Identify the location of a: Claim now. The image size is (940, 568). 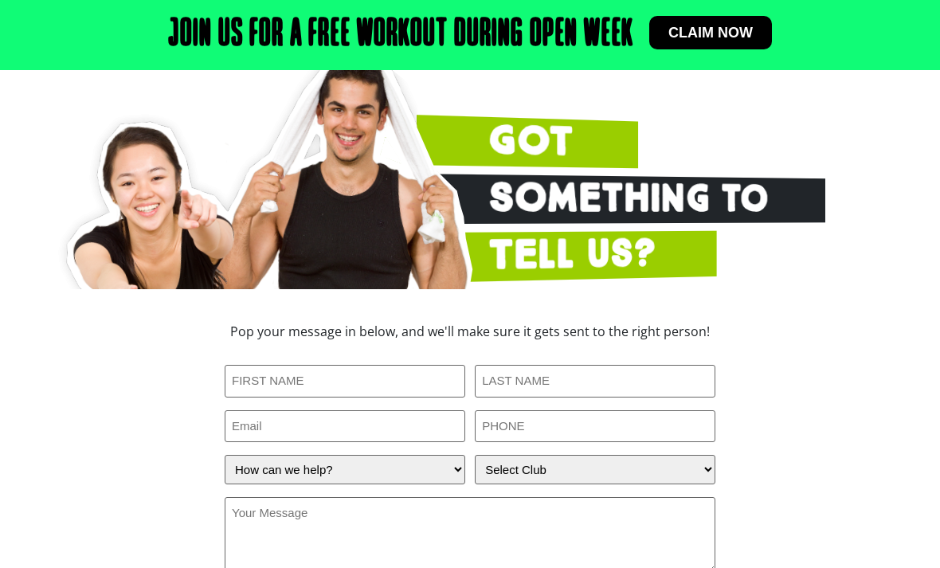
(711, 33).